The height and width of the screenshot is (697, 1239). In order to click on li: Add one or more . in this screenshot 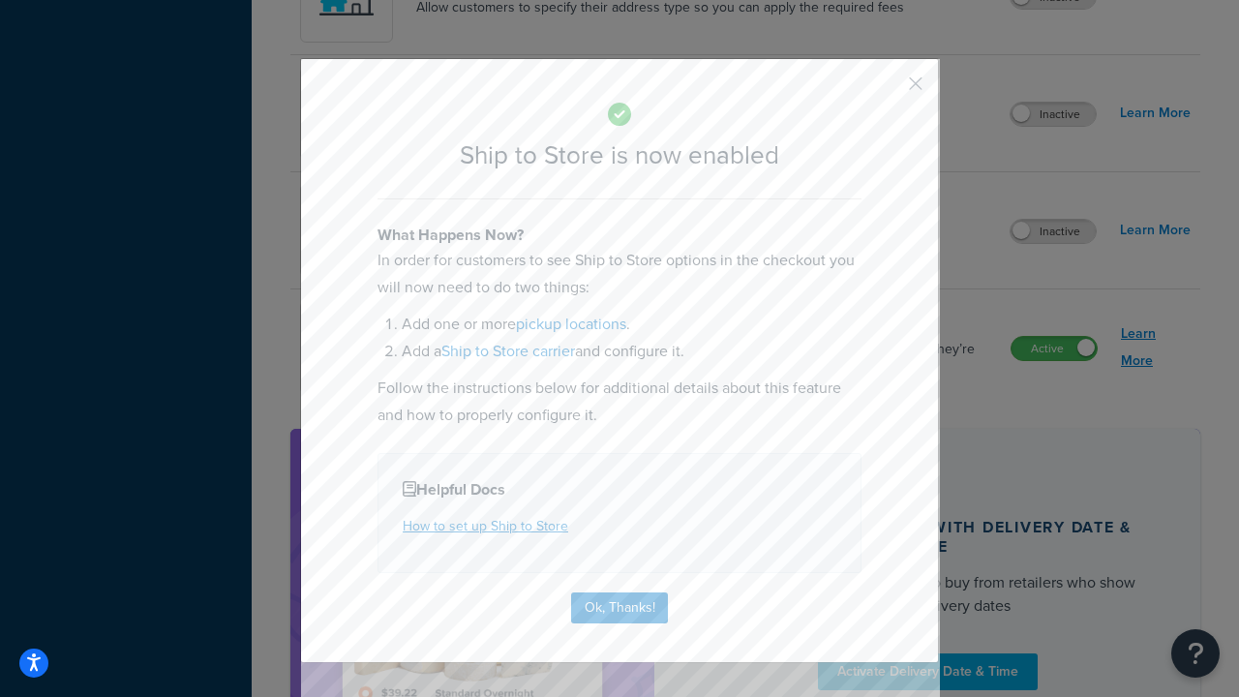, I will do `click(631, 324)`.